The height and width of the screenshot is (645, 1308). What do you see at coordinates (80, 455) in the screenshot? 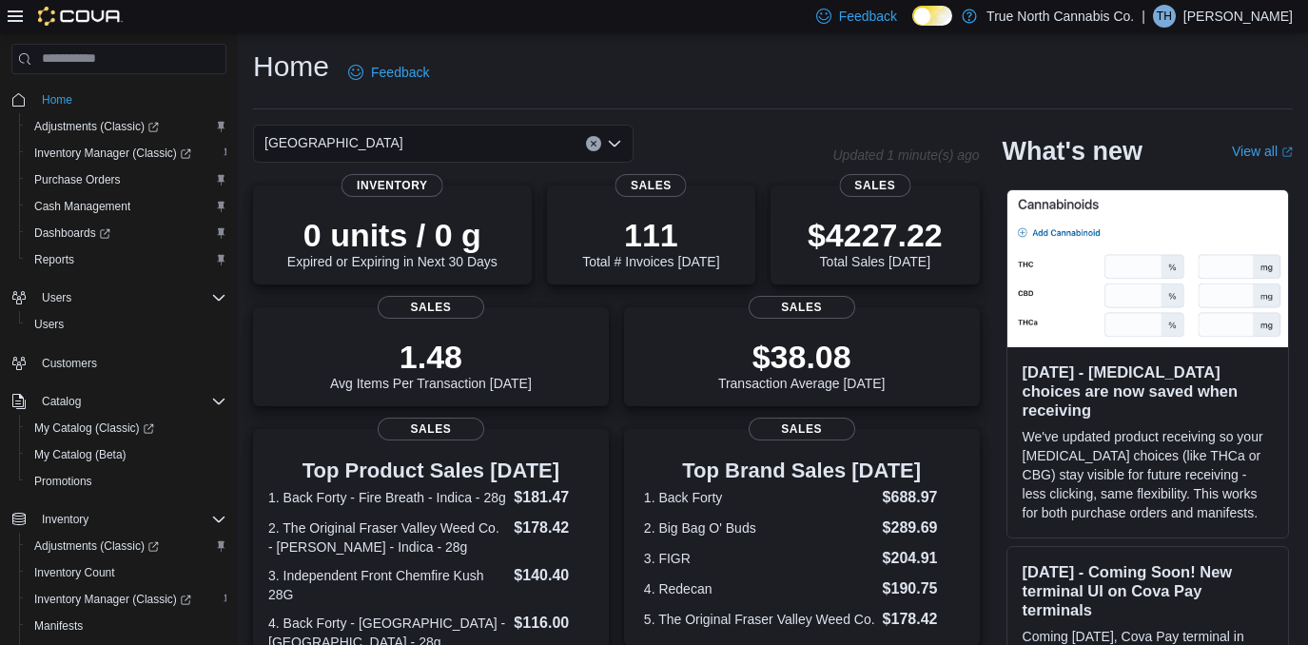
I see `a: My Catalog (Beta)` at bounding box center [80, 455].